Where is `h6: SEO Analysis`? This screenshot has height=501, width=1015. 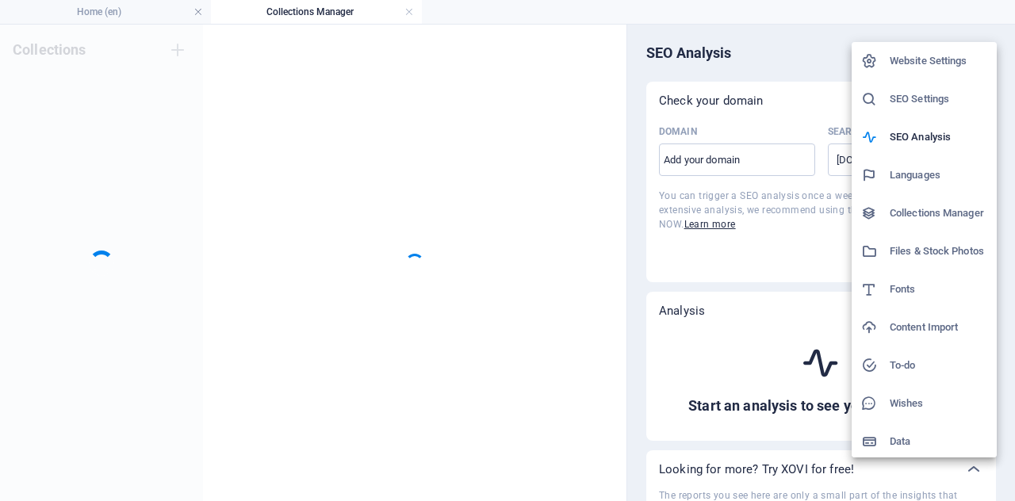 h6: SEO Analysis is located at coordinates (938, 137).